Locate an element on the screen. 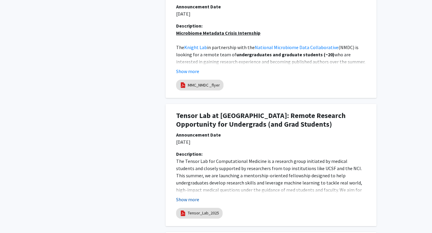  span: in partnership with the is located at coordinates (231, 47).